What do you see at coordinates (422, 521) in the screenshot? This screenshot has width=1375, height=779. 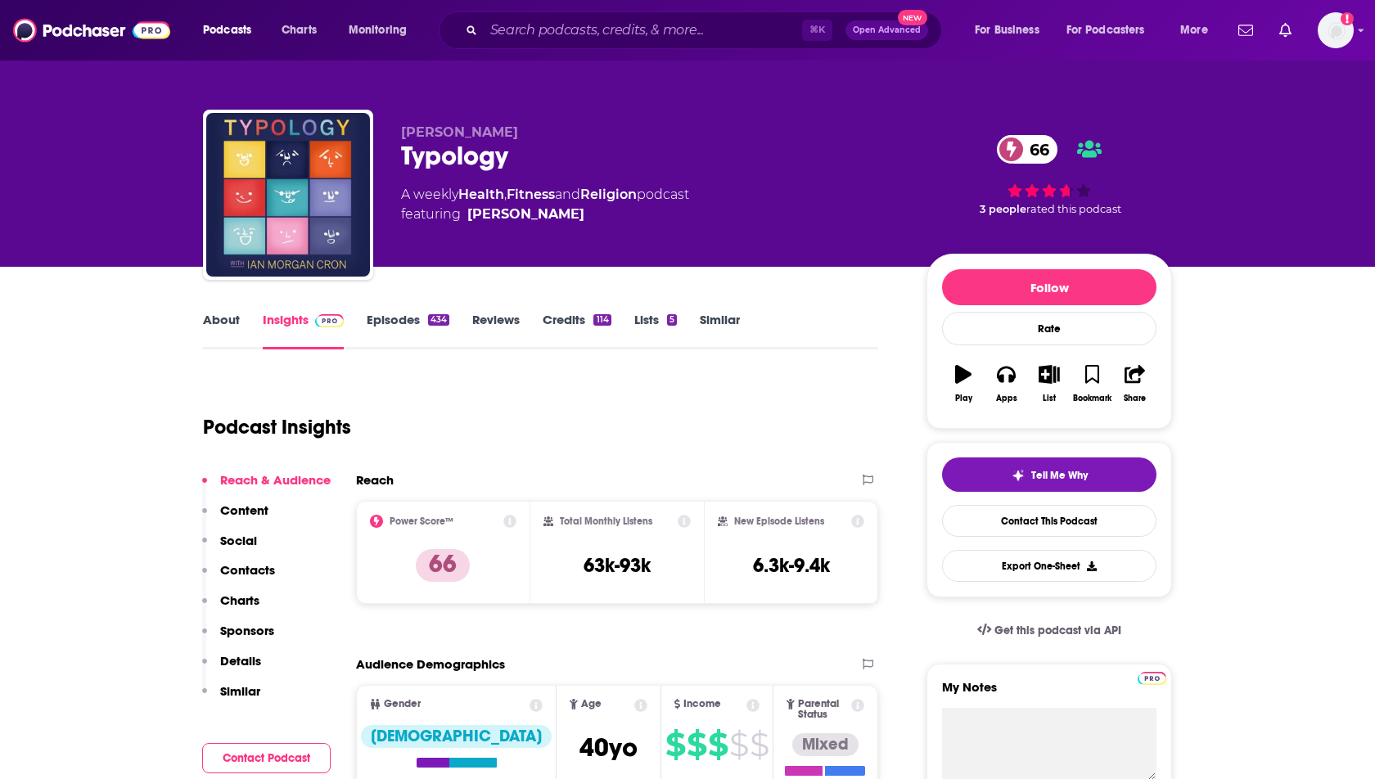 I see `h2: Power Score™` at bounding box center [422, 521].